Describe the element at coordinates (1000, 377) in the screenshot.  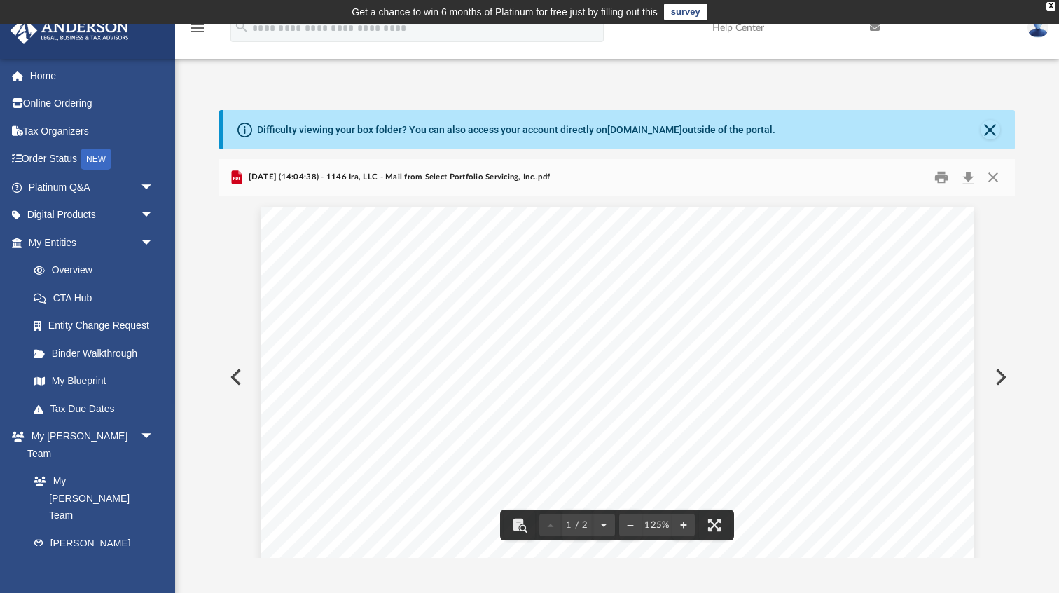
I see `button: Next File` at that location.